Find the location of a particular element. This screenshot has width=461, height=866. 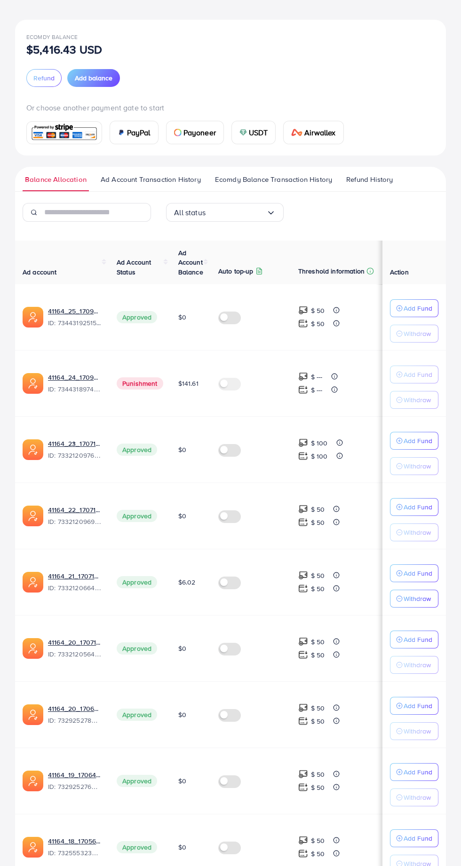

span: Airwallex is located at coordinates (320, 133).